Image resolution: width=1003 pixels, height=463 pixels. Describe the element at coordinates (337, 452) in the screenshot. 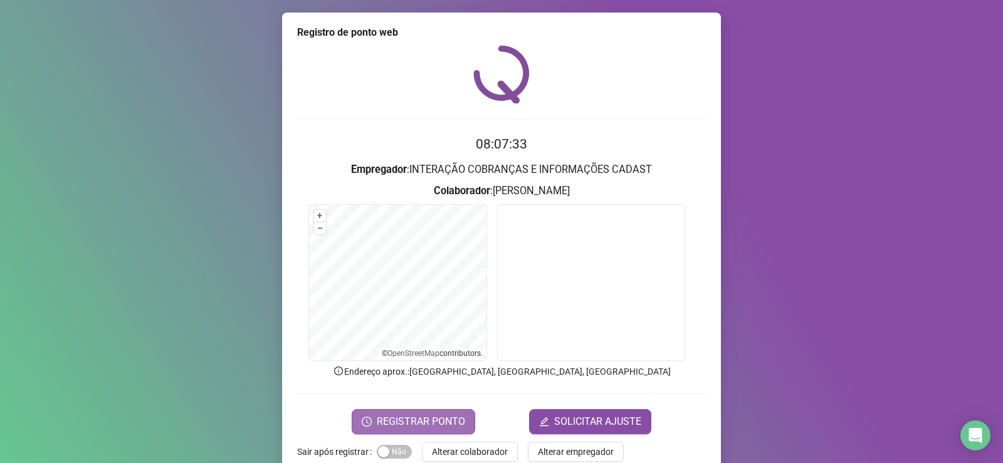

I see `label: Sair após registrar` at that location.